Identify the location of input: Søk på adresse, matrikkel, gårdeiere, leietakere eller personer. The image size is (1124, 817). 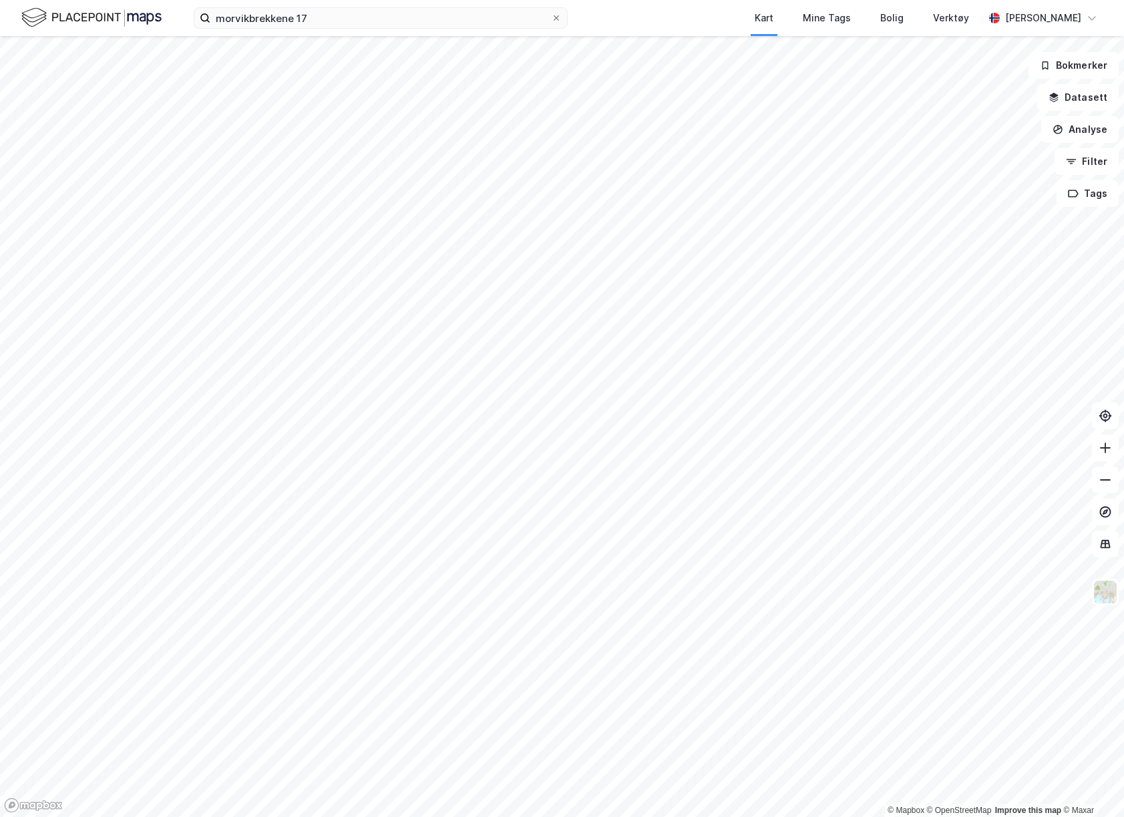
(381, 18).